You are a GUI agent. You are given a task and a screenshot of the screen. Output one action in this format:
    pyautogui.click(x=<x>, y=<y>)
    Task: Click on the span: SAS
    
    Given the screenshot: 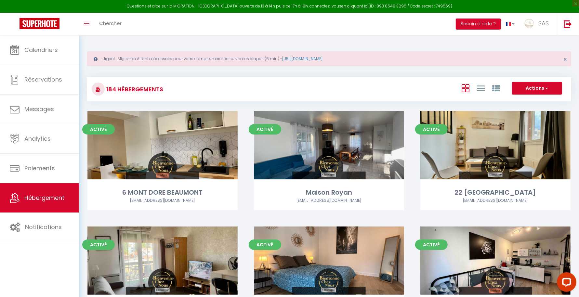 What is the action you would take?
    pyautogui.click(x=544, y=23)
    